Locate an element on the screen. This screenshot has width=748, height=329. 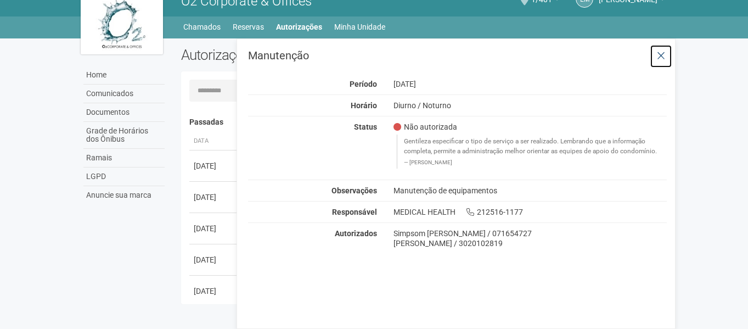
strong: Responsável is located at coordinates (354, 212).